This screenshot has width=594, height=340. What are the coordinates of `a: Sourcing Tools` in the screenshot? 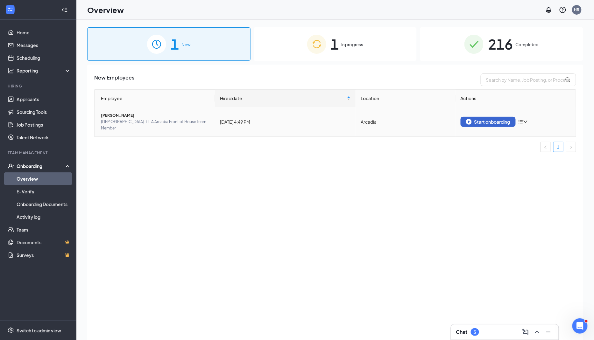 It's located at (44, 112).